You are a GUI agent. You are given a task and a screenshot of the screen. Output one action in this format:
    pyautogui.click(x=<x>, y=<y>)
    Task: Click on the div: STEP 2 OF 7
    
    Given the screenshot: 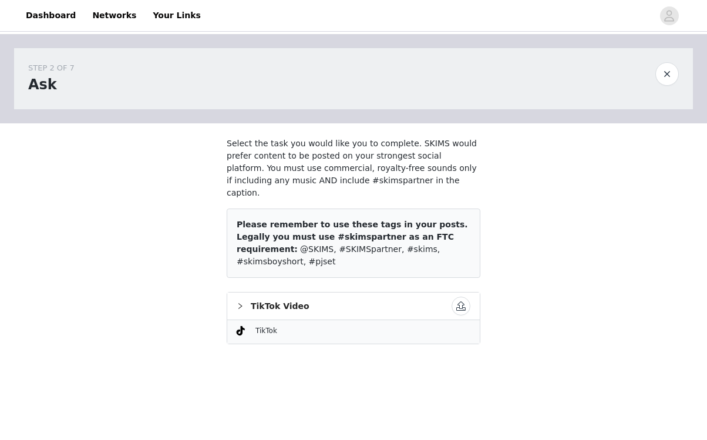 What is the action you would take?
    pyautogui.click(x=51, y=68)
    